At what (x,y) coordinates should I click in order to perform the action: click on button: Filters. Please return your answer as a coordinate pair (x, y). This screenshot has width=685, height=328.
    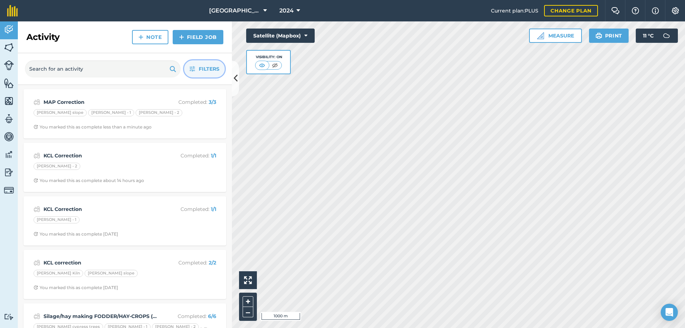
    Looking at the image, I should click on (205, 69).